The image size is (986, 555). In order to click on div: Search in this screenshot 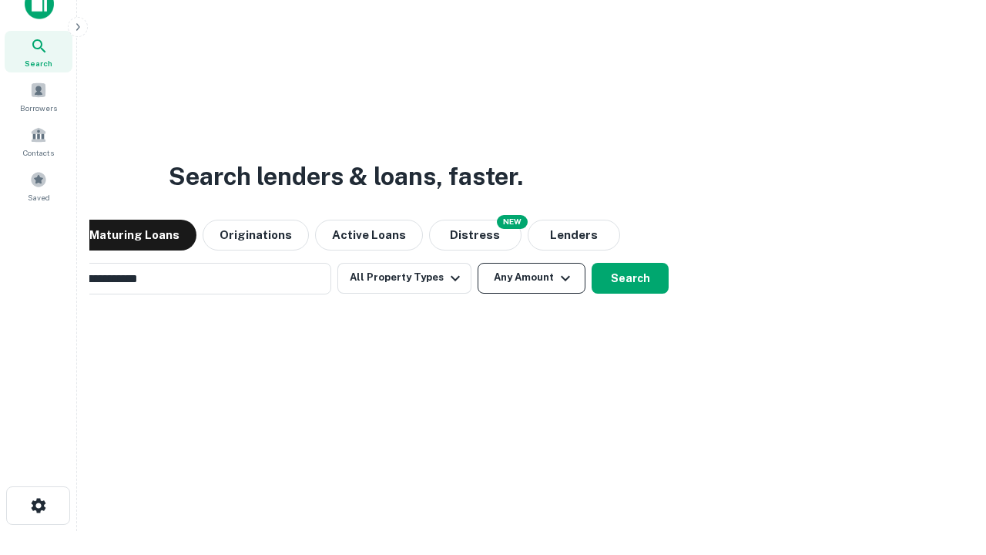, I will do `click(39, 52)`.